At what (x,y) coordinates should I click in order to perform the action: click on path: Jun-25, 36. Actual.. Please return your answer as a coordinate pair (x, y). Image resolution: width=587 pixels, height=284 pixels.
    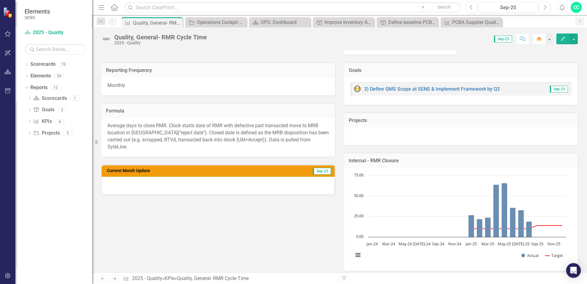
    Looking at the image, I should click on (512, 222).